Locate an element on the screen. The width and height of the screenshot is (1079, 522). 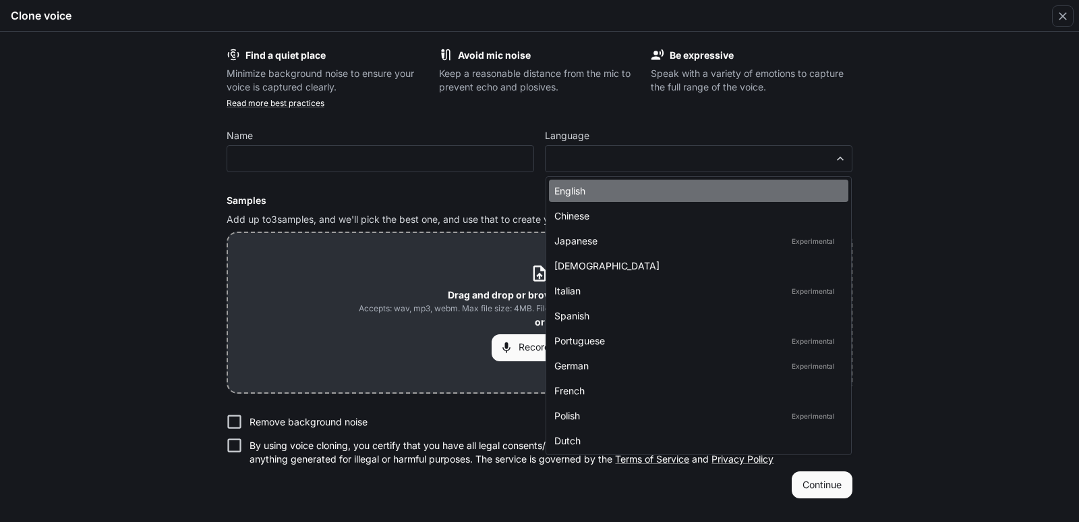
div: English is located at coordinates (696, 190).